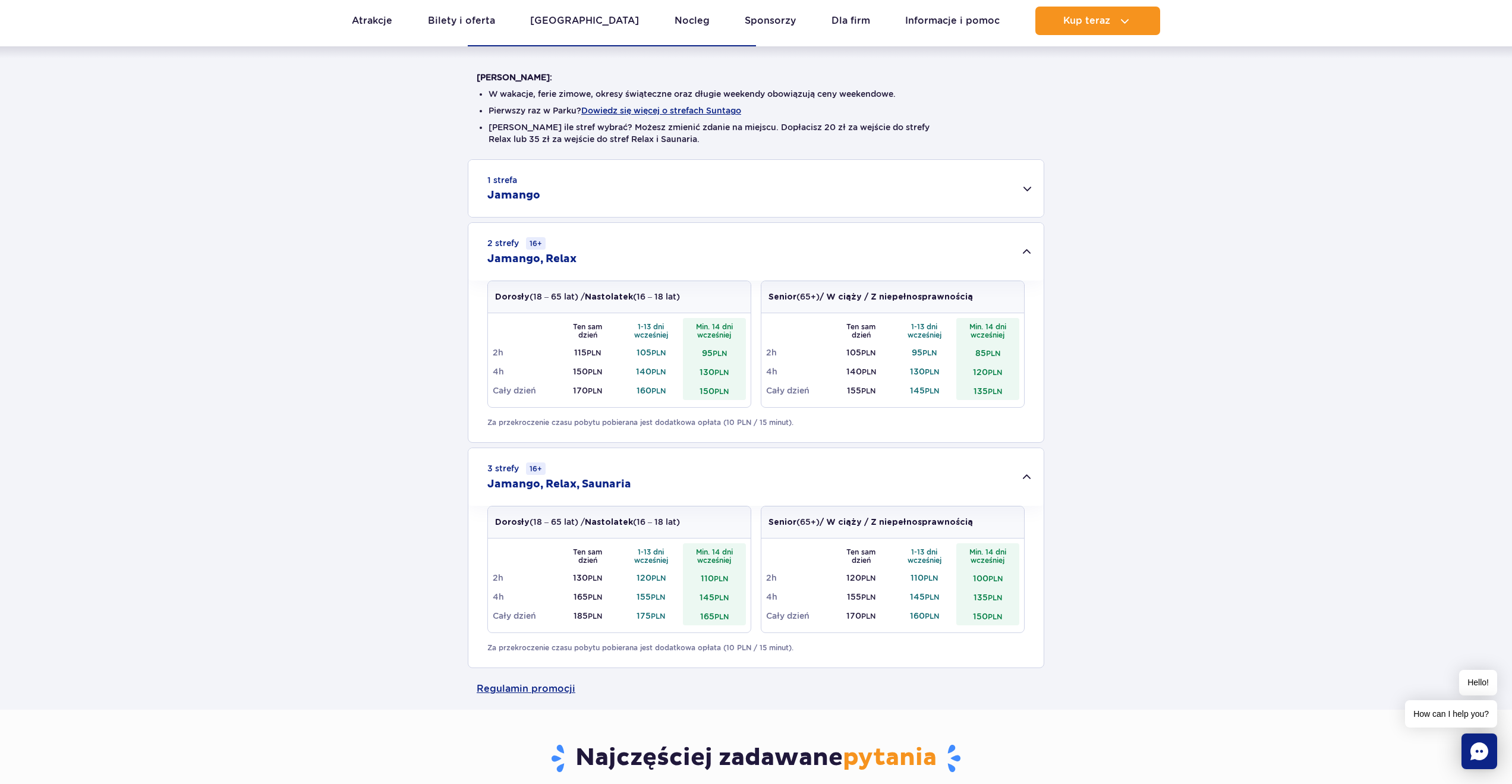 This screenshot has width=1512, height=784. I want to click on td: 170, so click(861, 616).